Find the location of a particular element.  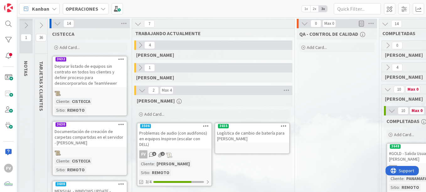

div: 3632Depurar listado de equipos sin contrato en todos los clientes y definir proceso para desincor... is located at coordinates (90, 72).